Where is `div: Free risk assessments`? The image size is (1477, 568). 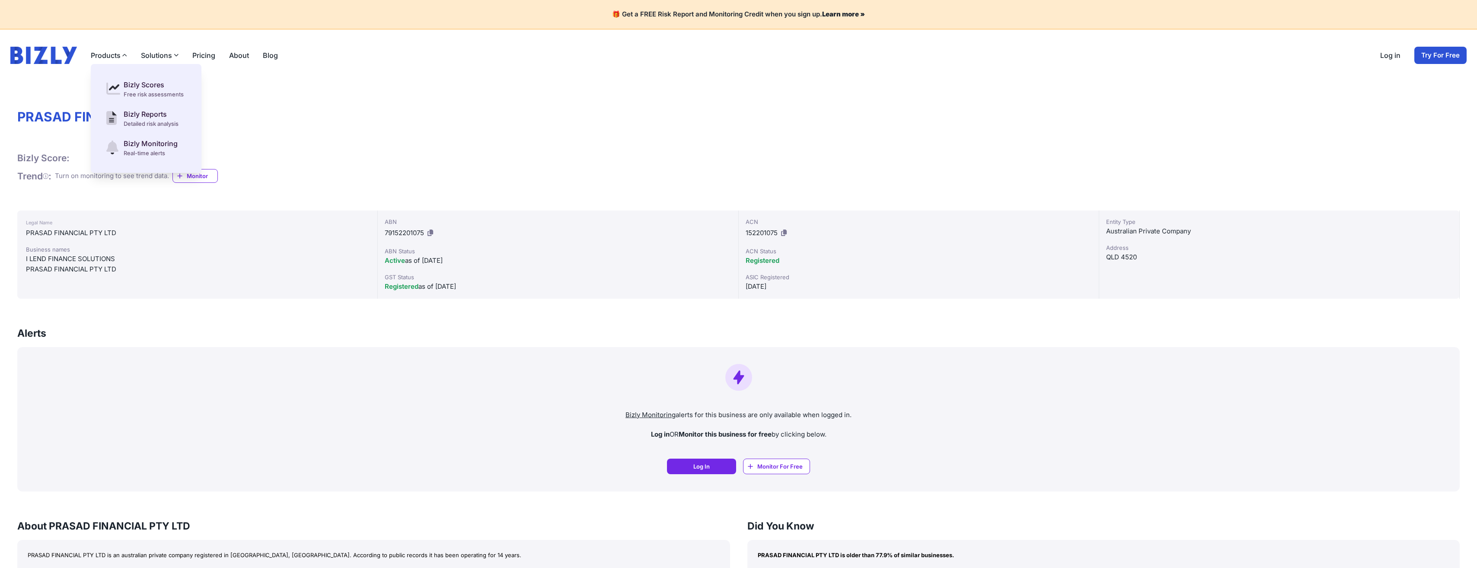 div: Free risk assessments is located at coordinates (153, 94).